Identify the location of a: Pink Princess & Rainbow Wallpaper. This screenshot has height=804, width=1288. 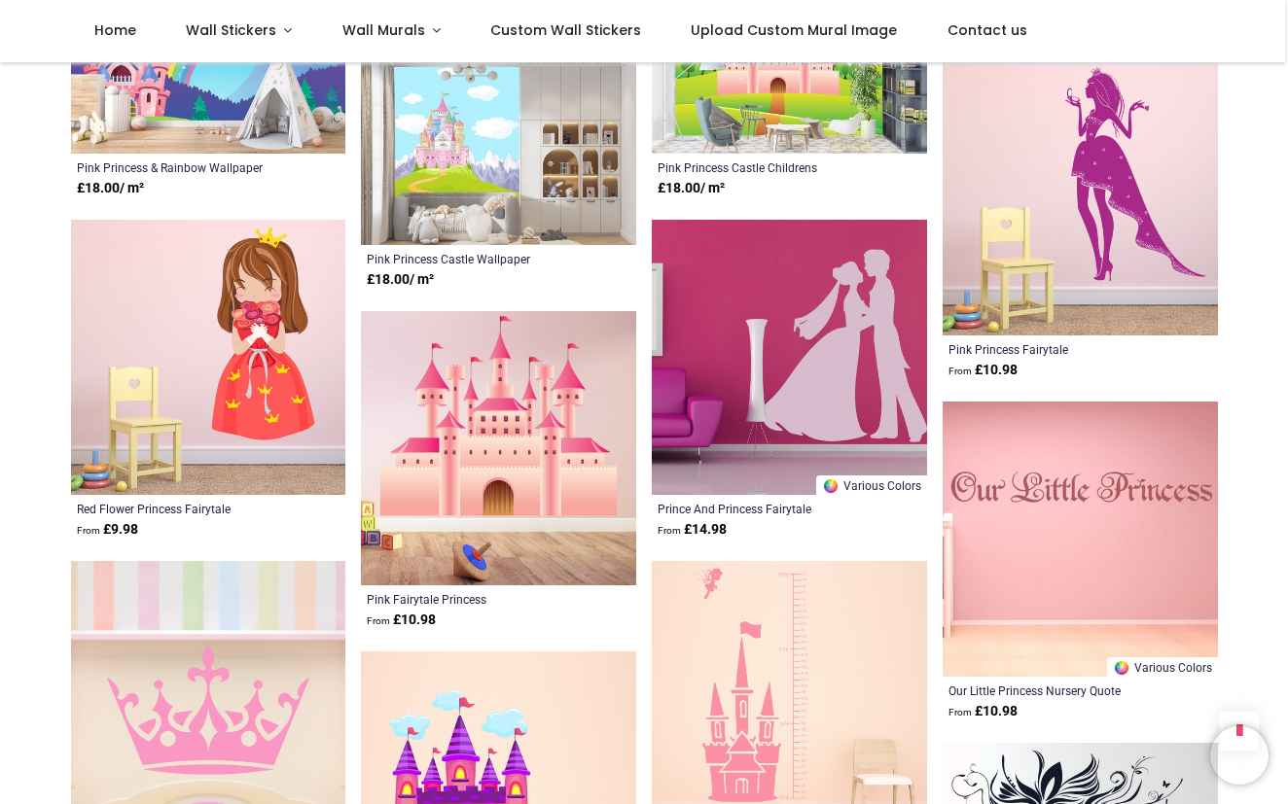
(182, 167).